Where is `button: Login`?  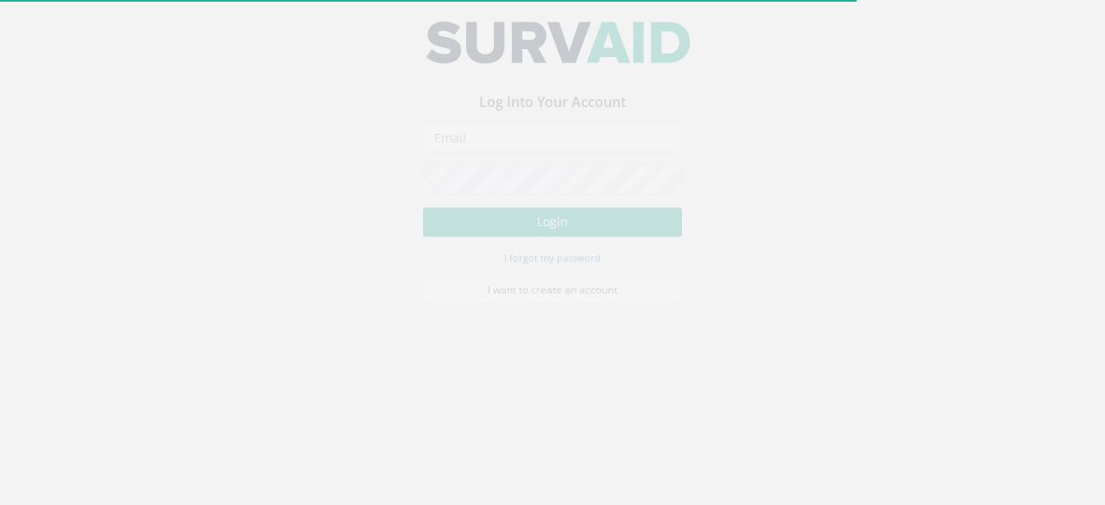
button: Login is located at coordinates (553, 236).